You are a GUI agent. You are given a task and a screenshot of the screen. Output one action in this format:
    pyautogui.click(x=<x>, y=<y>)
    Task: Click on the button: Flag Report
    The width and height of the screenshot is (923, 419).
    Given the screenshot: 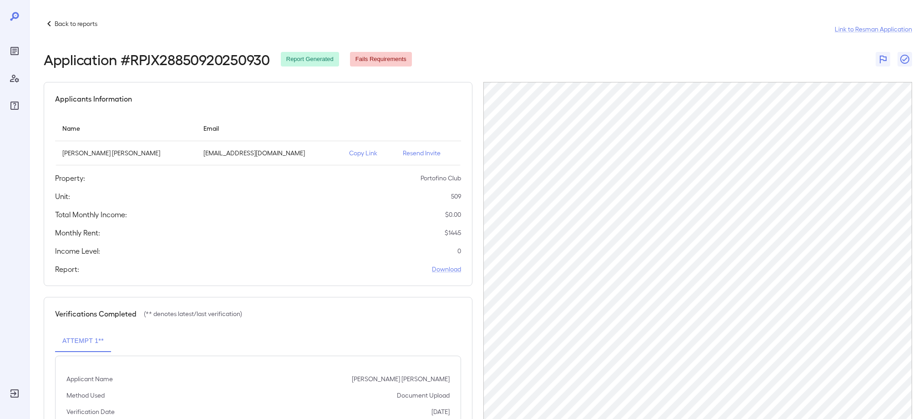 What is the action you would take?
    pyautogui.click(x=883, y=59)
    